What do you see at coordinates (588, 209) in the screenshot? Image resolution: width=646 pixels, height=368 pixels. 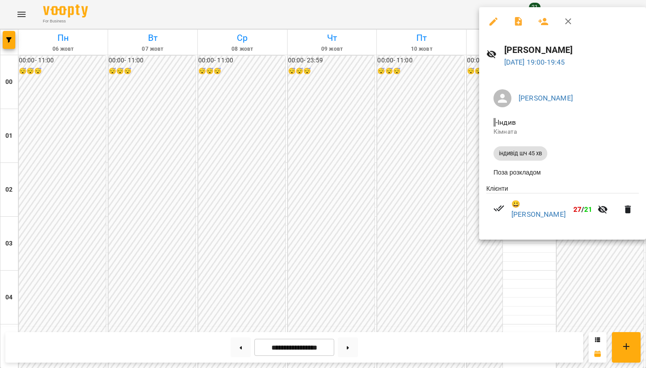 I see `span: 21` at bounding box center [588, 209].